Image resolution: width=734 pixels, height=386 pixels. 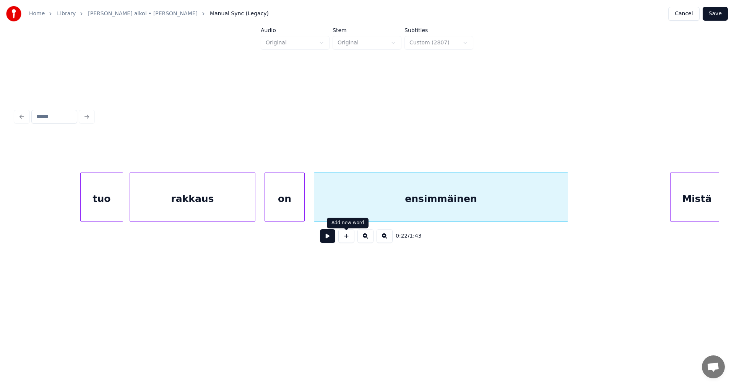 What do you see at coordinates (716, 14) in the screenshot?
I see `button: Save` at bounding box center [716, 14].